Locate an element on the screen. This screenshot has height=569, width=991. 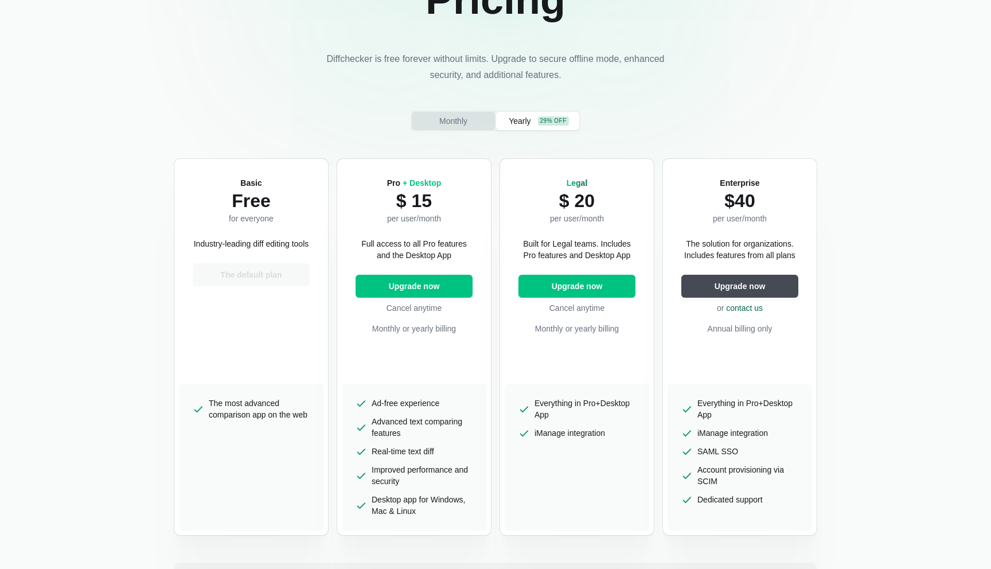
span: The default plan is located at coordinates (251, 275).